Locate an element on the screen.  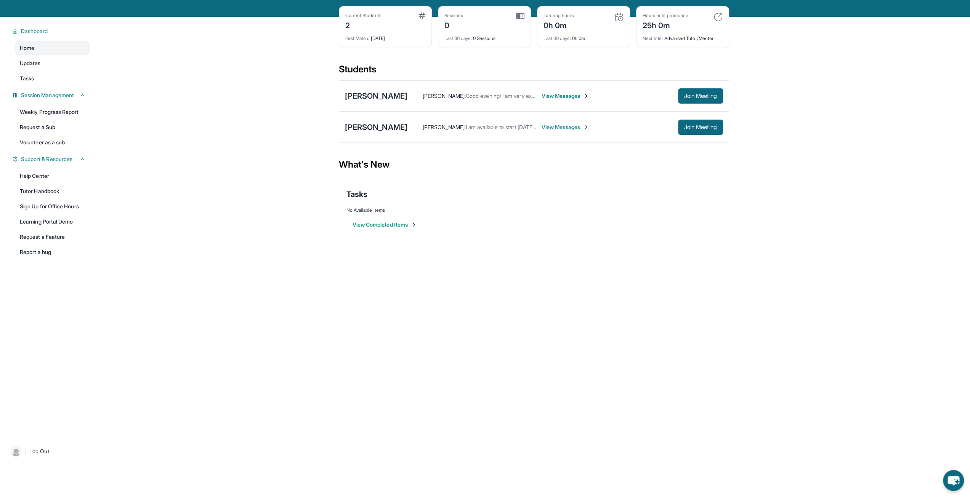
span: Updates is located at coordinates (30, 63).